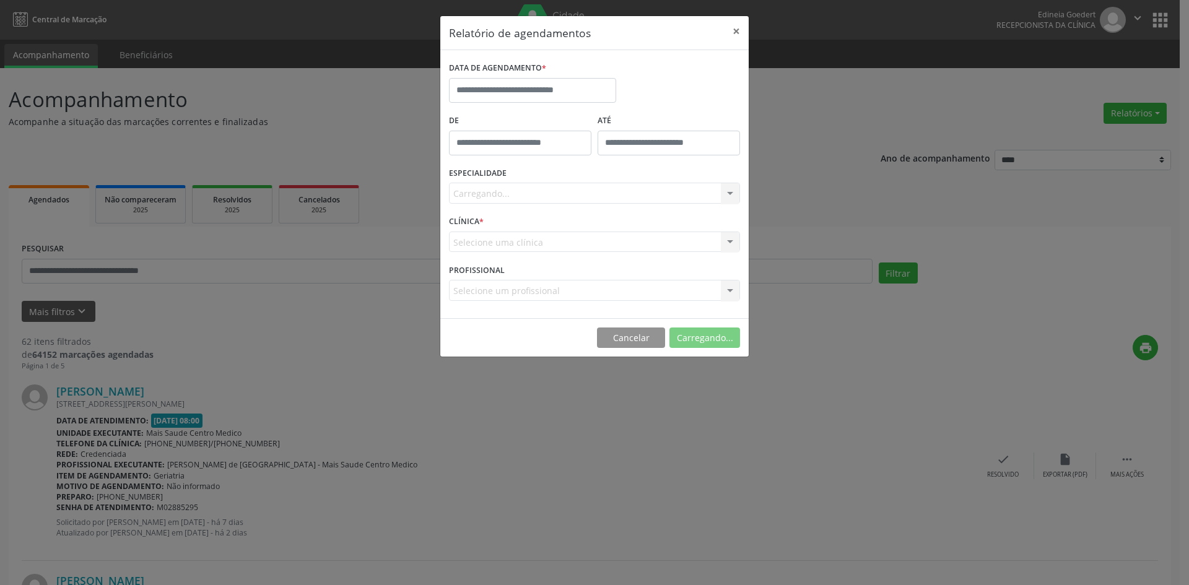  Describe the element at coordinates (477, 270) in the screenshot. I see `label: PROFISSIONAL` at that location.